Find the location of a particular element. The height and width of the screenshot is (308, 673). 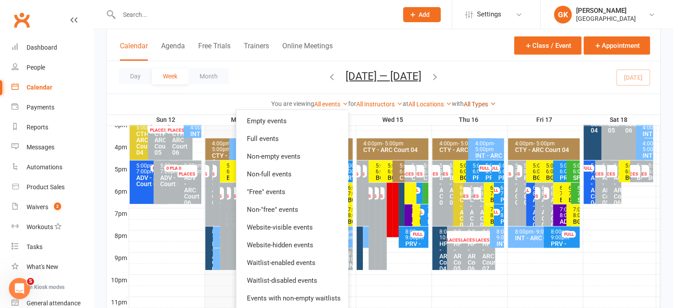

th: 6pm is located at coordinates (118, 191).